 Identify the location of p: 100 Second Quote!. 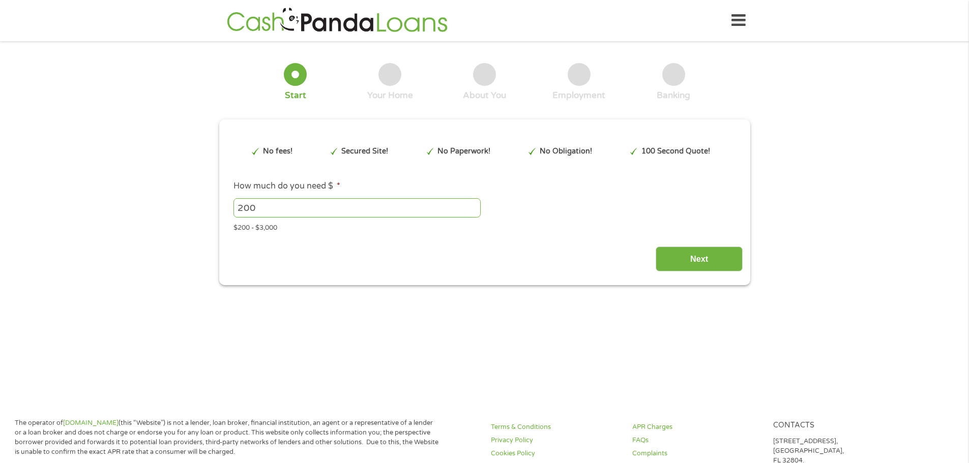
(675, 152).